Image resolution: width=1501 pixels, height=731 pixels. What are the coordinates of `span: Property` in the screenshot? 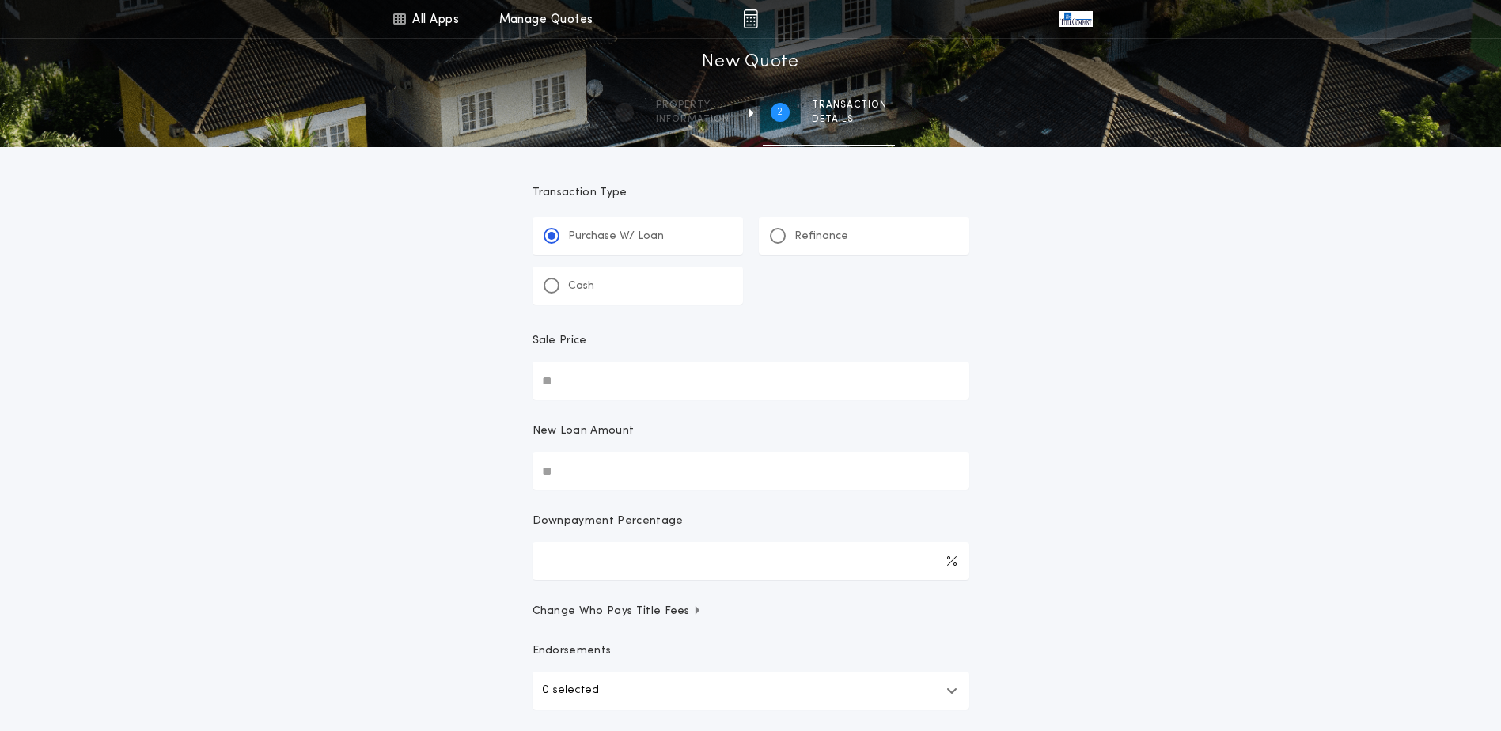 It's located at (692, 105).